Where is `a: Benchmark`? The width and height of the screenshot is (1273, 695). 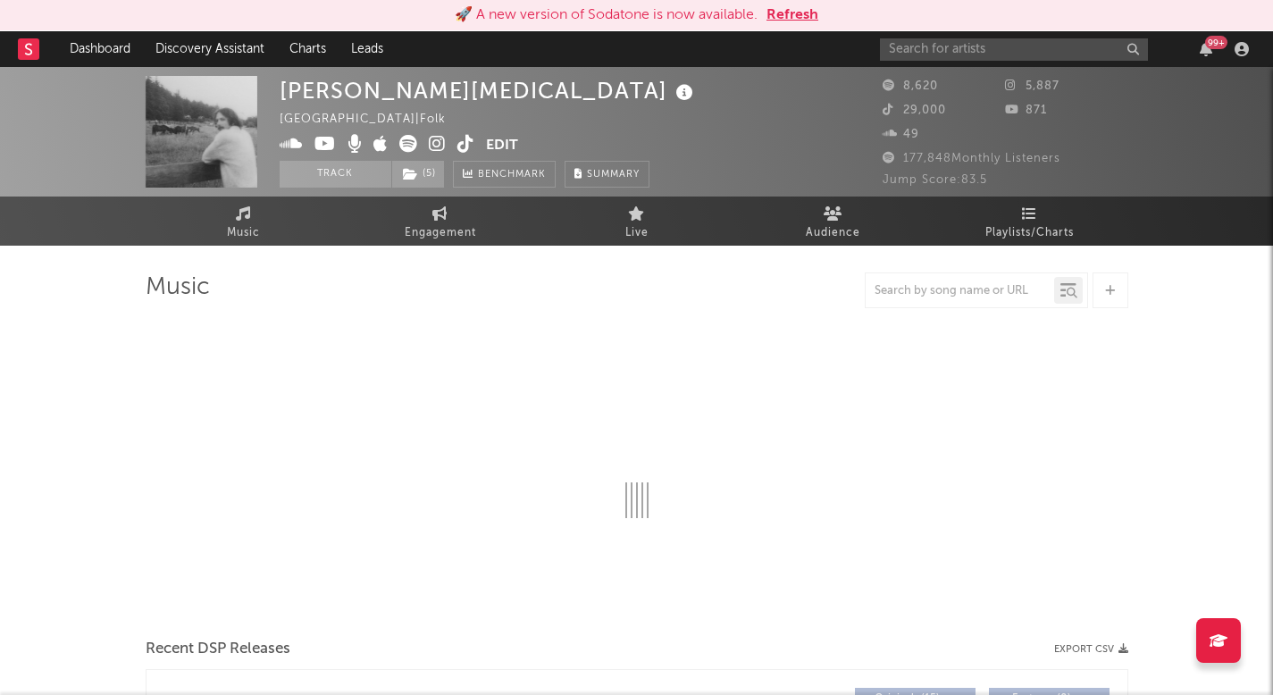 a: Benchmark is located at coordinates (504, 174).